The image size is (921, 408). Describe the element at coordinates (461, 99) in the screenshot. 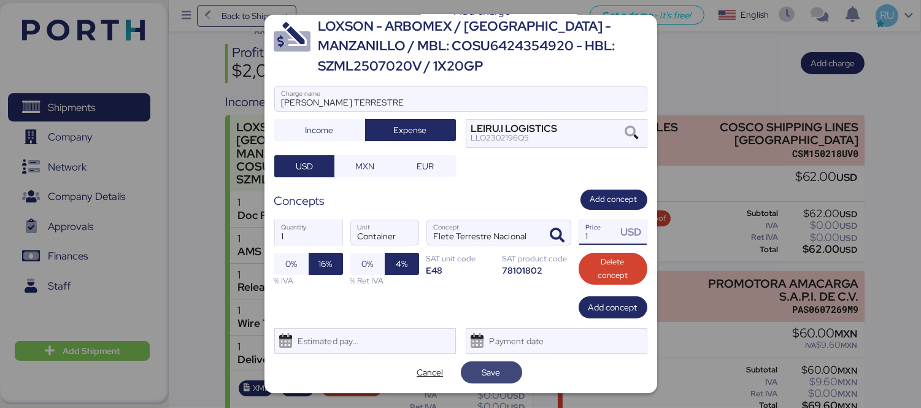

I see `input: Charge name` at that location.